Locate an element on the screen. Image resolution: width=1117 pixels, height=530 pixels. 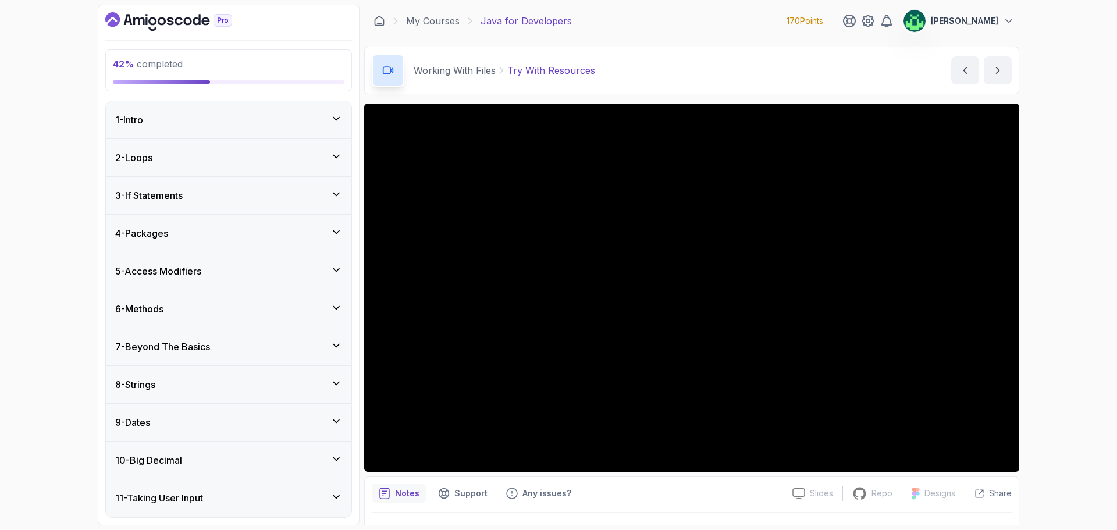
p: Designs is located at coordinates (939, 493).